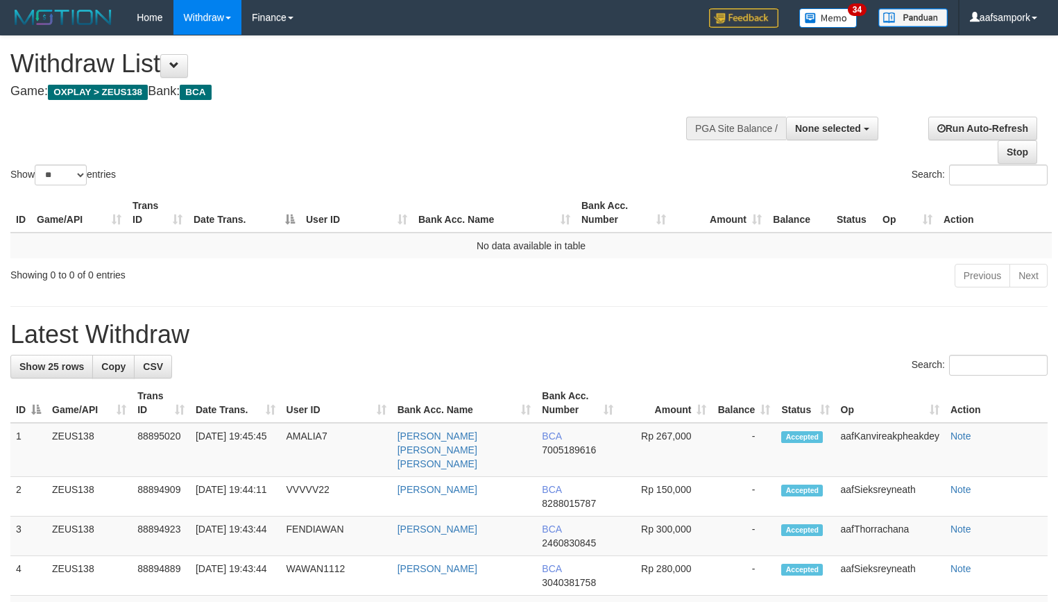 Image resolution: width=1058 pixels, height=602 pixels. Describe the element at coordinates (832, 128) in the screenshot. I see `button: None selected` at that location.